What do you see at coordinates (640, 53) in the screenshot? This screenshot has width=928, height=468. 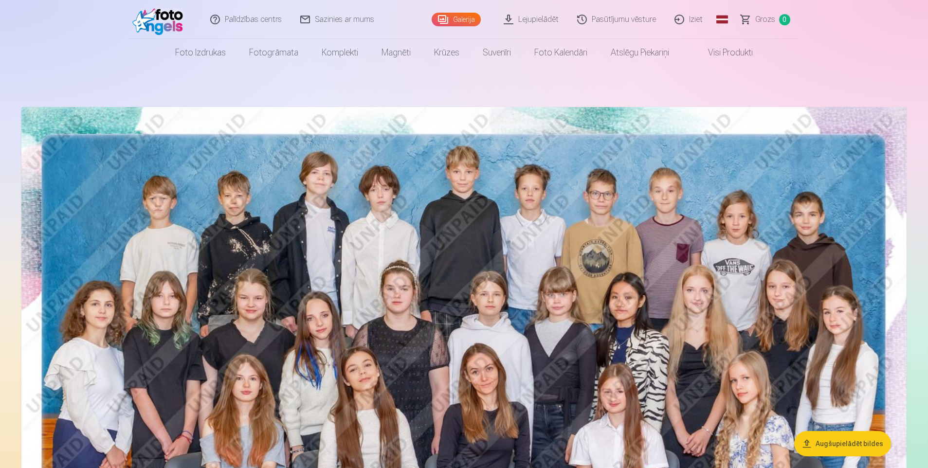 I see `a: Atslēgu piekariņi` at bounding box center [640, 53].